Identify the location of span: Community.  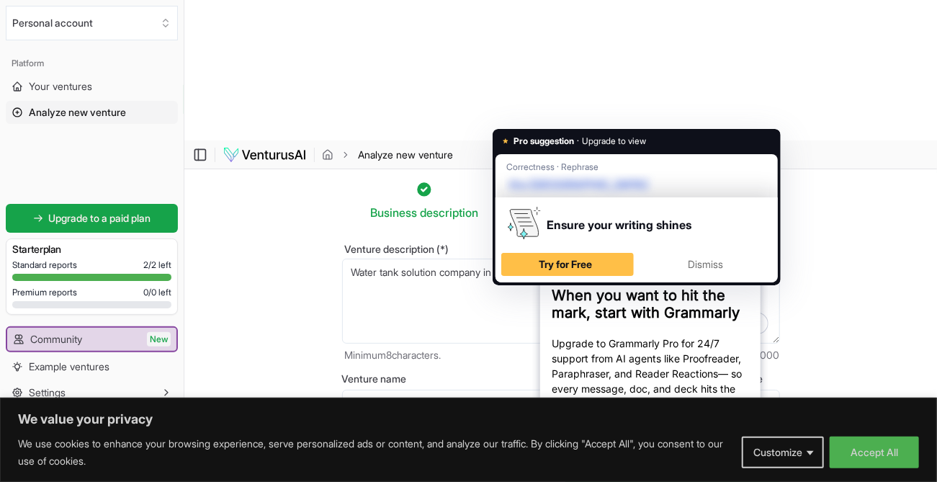
(56, 339).